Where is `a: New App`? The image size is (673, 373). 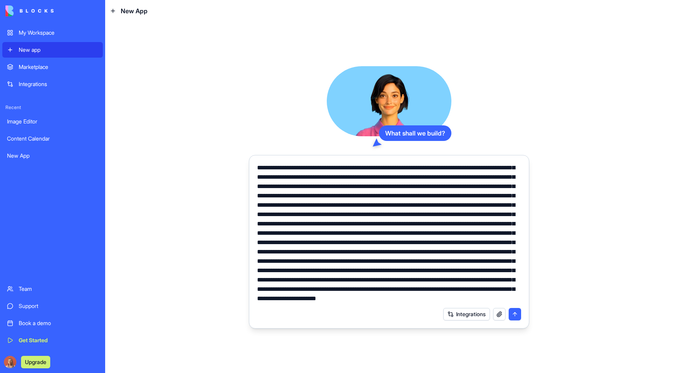 a: New App is located at coordinates (53, 156).